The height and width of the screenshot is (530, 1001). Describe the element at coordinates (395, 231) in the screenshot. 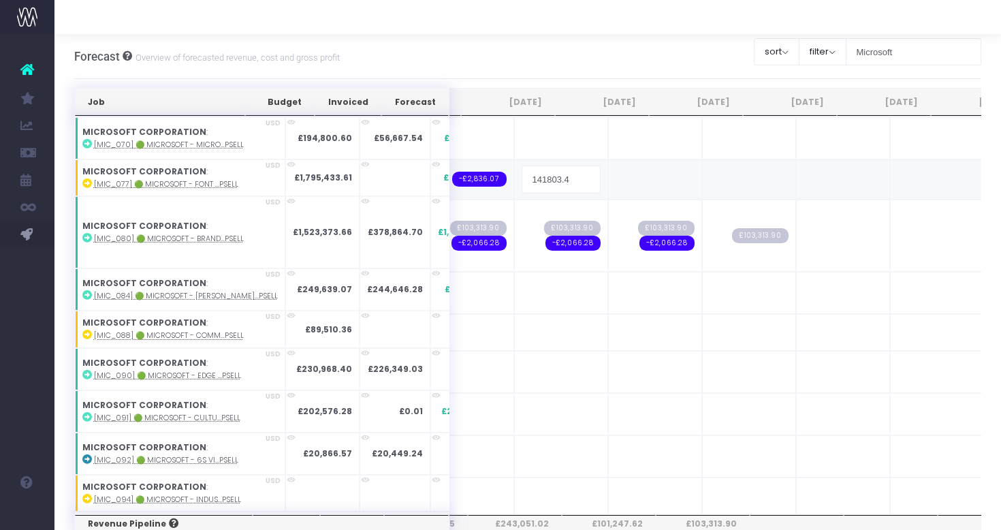

I see `strong: £378,864.70` at that location.